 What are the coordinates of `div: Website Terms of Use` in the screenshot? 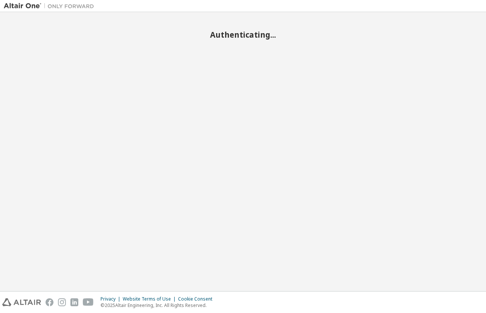 It's located at (150, 299).